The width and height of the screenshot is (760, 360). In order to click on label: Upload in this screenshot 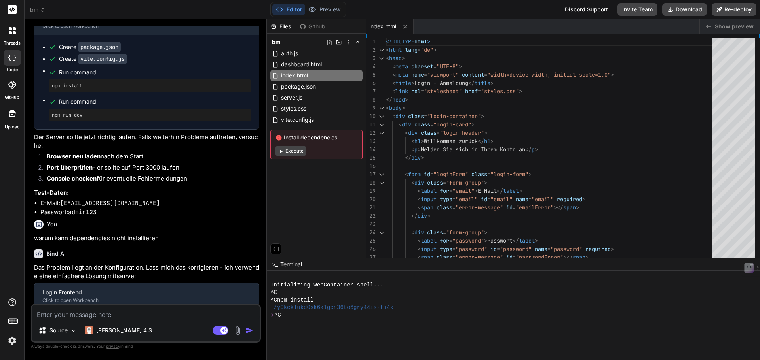, I will do `click(12, 127)`.